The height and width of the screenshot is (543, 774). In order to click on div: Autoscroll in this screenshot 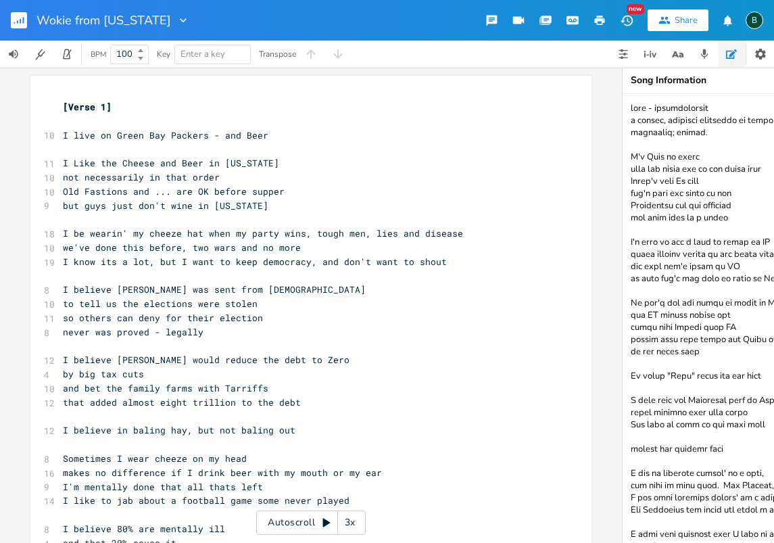, I will do `click(311, 522)`.